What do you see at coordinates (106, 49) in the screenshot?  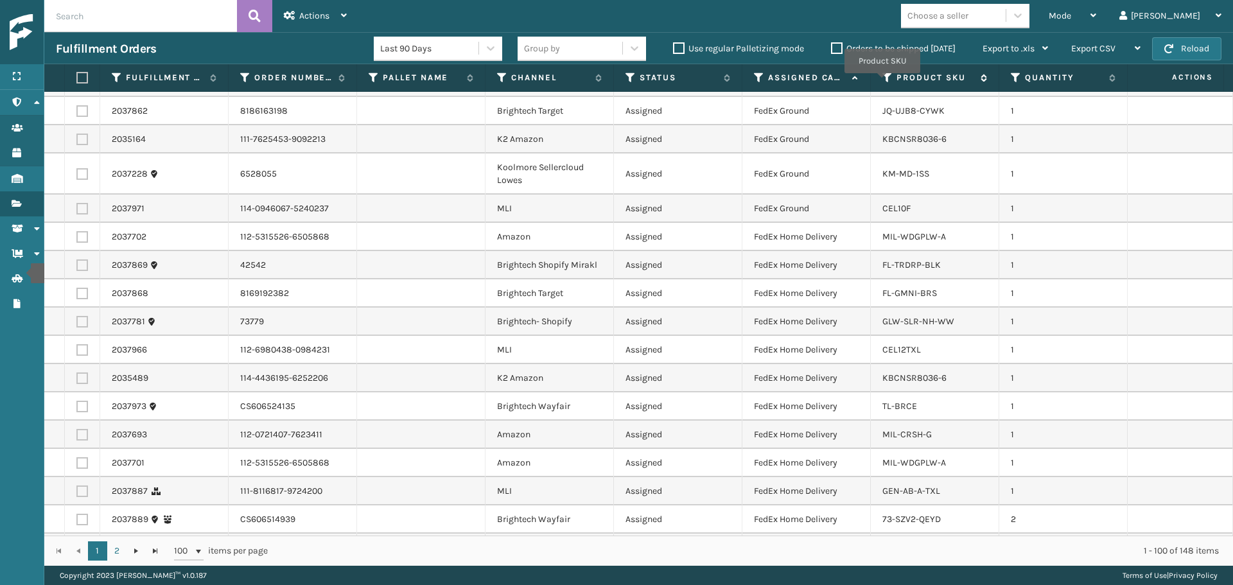 I see `h3: Fulfillment Orders` at bounding box center [106, 49].